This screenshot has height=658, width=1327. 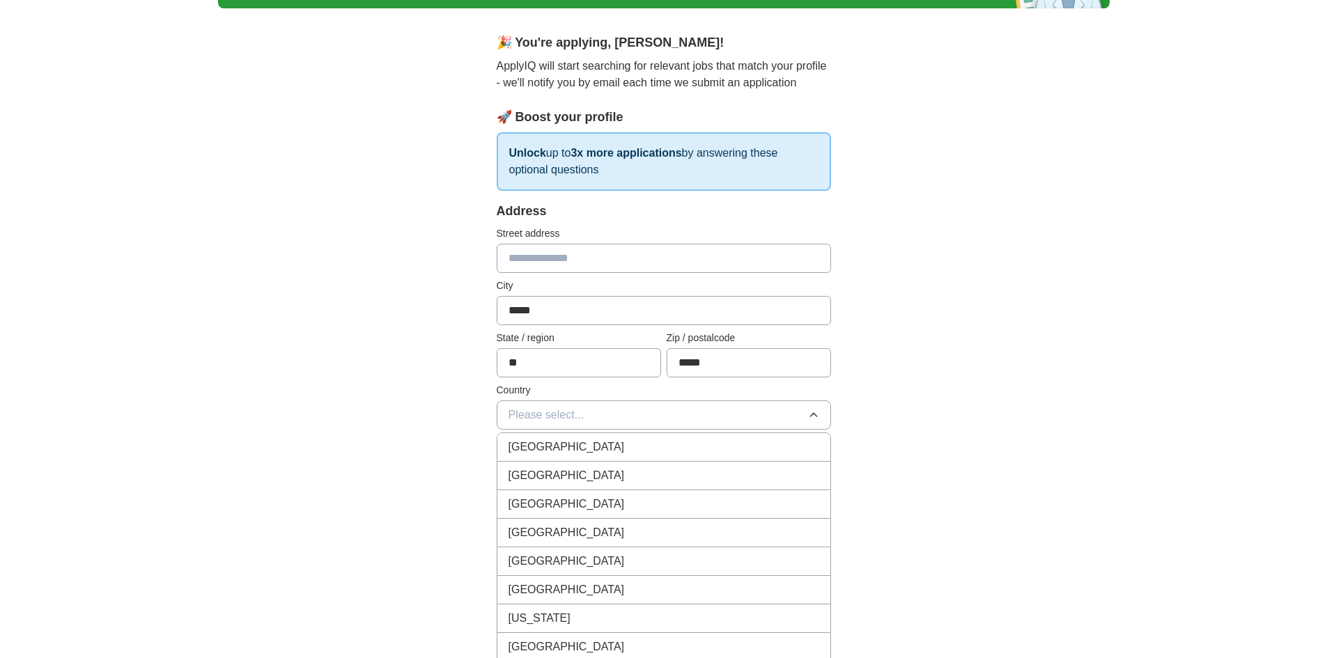 I want to click on span: Please select..., so click(x=546, y=415).